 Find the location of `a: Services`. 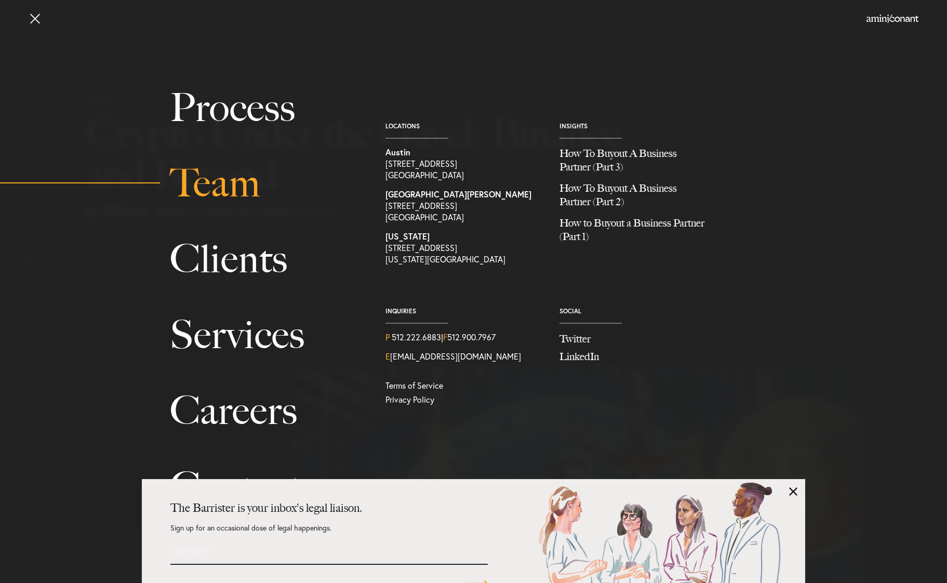

a: Services is located at coordinates (266, 335).